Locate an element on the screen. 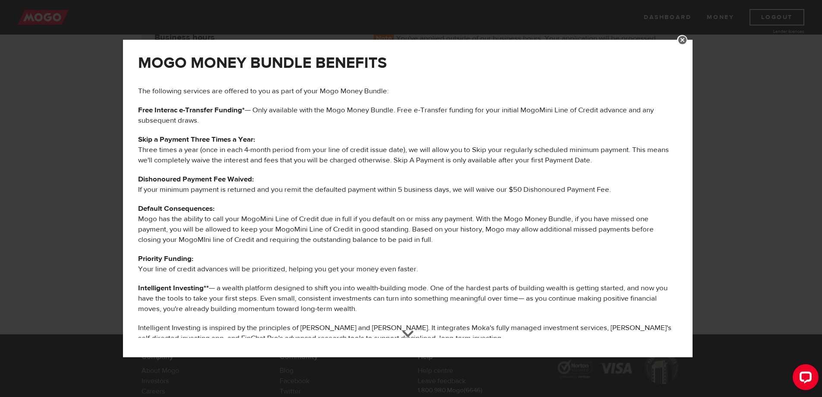  p: Mogo has the ability to call your MogoMini Line of Credit due in full if you default on or miss a... is located at coordinates (408, 224).